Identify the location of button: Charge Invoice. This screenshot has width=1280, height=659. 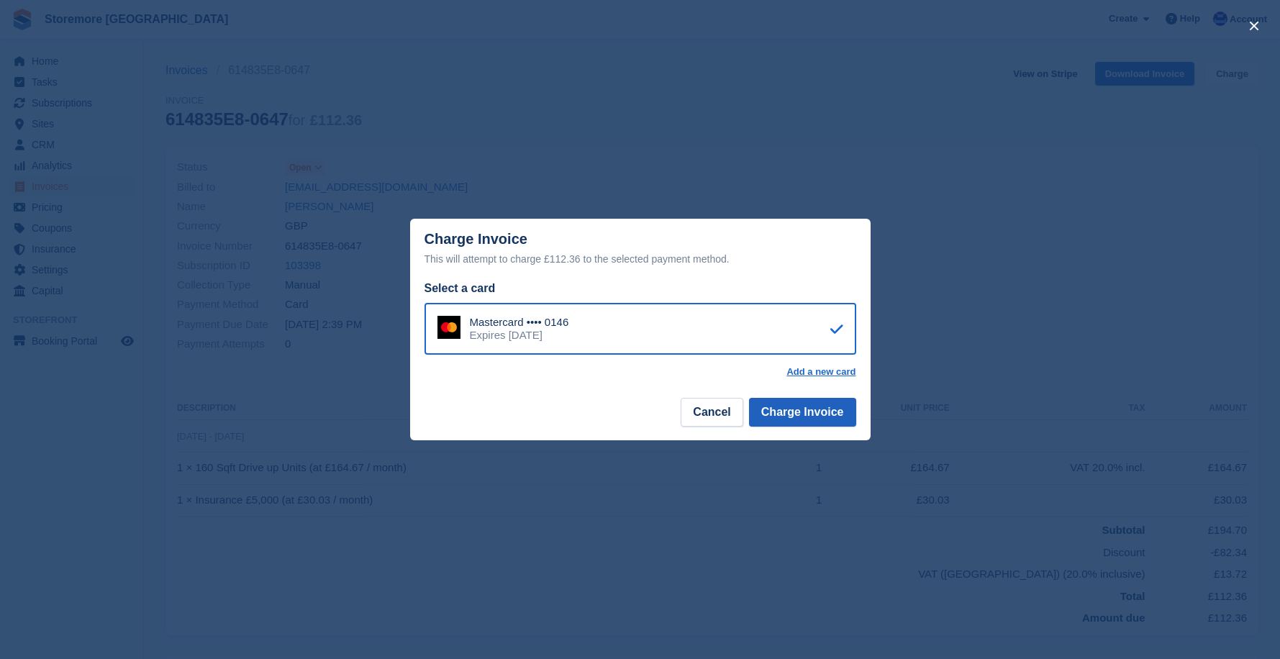
(802, 412).